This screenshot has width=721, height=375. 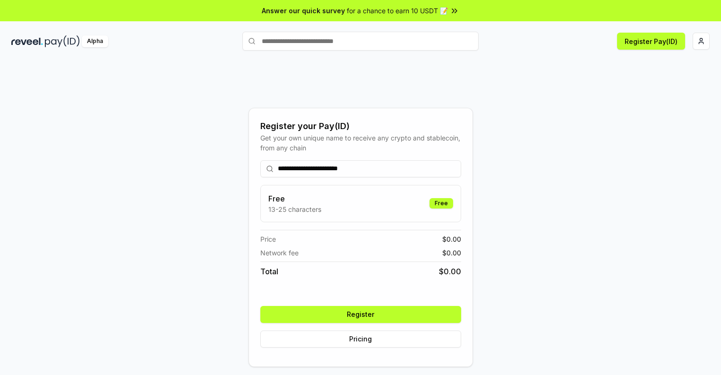 What do you see at coordinates (295, 199) in the screenshot?
I see `h3: Free` at bounding box center [295, 199].